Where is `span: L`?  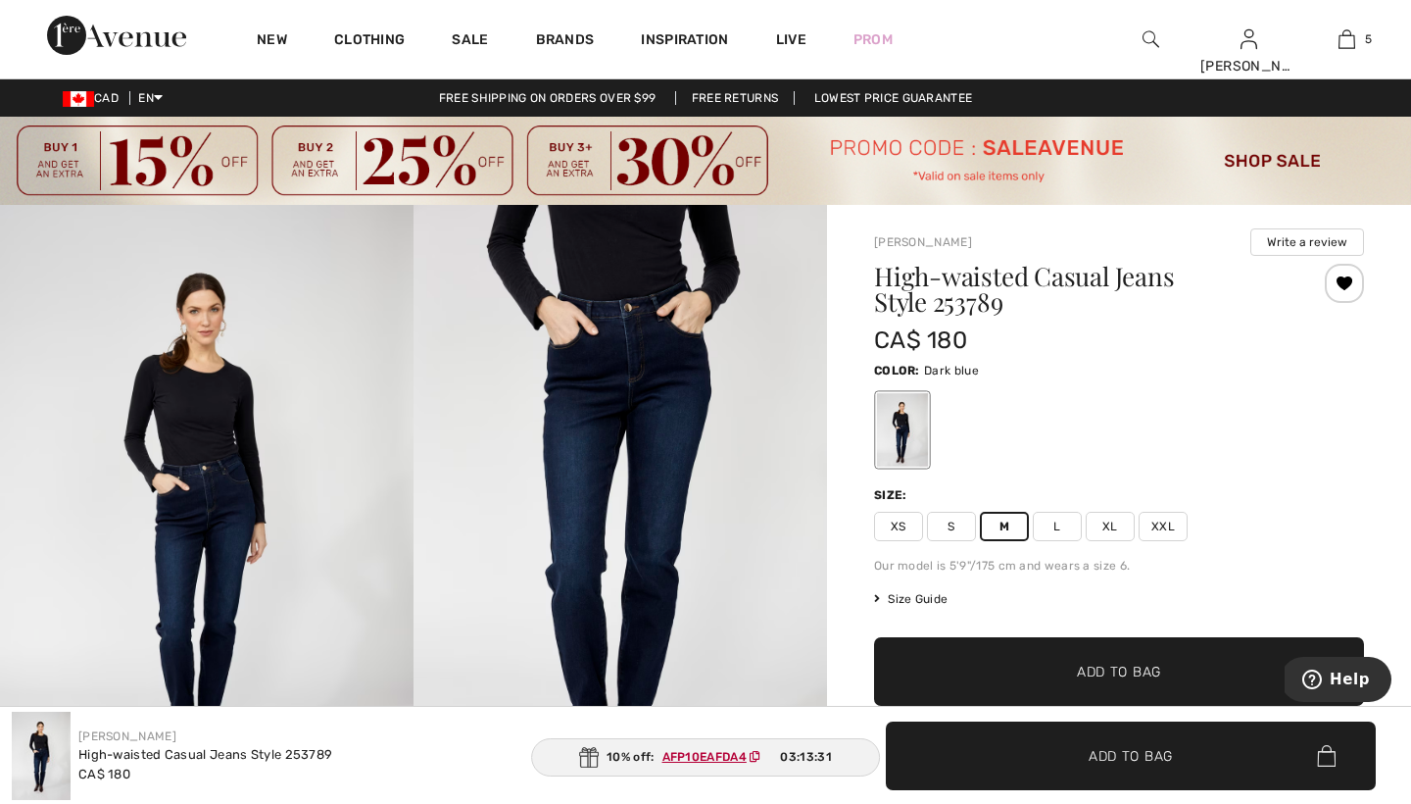 span: L is located at coordinates (1058, 526).